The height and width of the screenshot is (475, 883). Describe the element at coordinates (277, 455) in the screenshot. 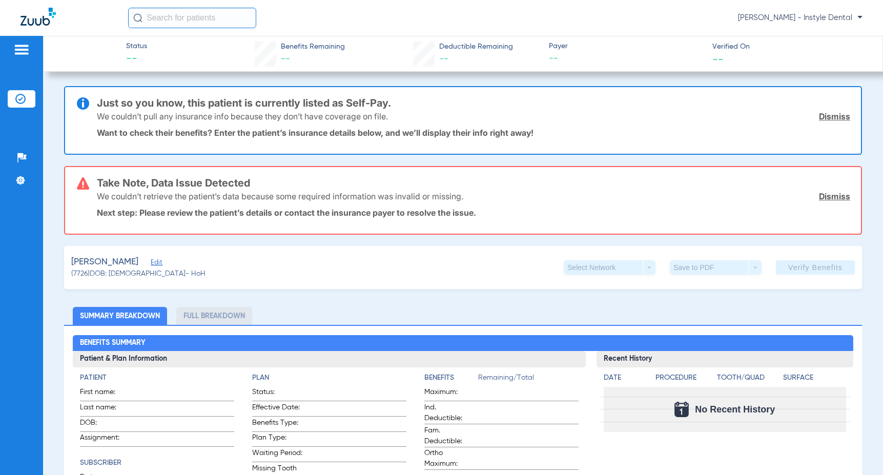

I see `span: Waiting Period:` at that location.